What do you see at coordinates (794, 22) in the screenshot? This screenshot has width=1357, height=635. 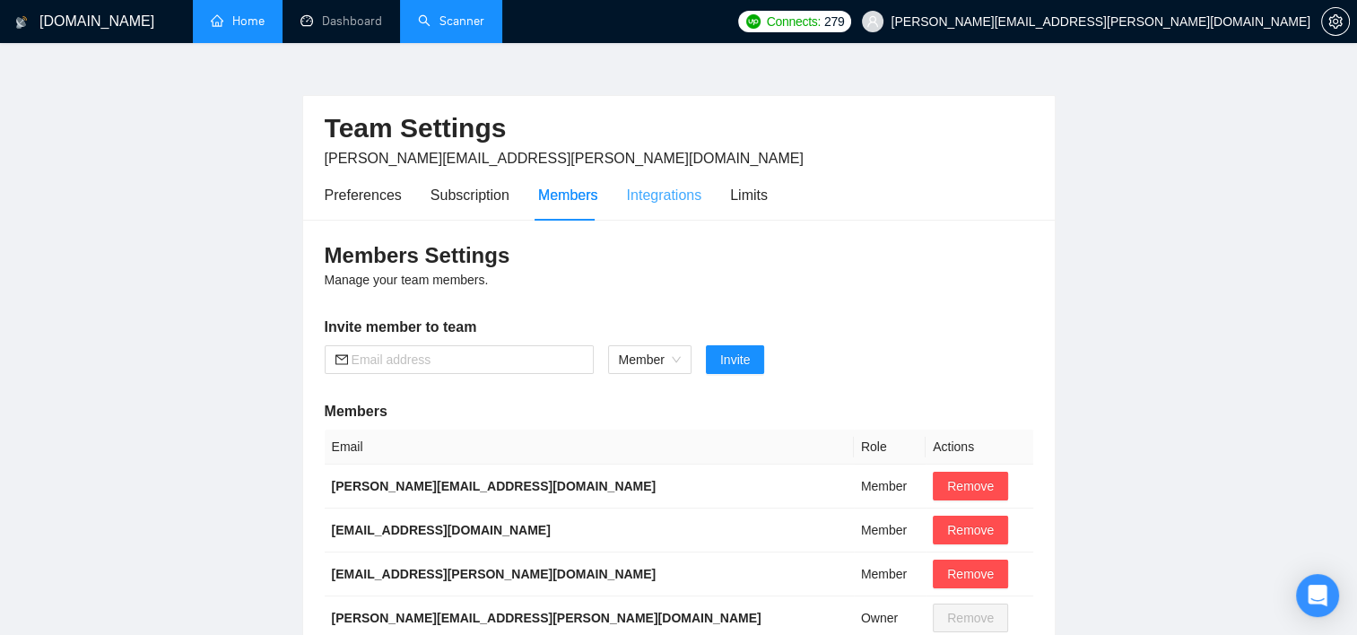 I see `span: Connects:` at bounding box center [794, 22].